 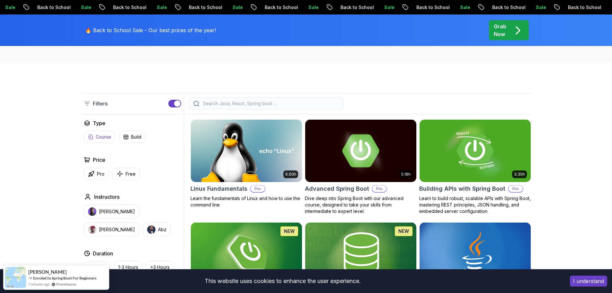 What do you see at coordinates (246, 253) in the screenshot?
I see `img: Spring Boot for Beginners card` at bounding box center [246, 253].